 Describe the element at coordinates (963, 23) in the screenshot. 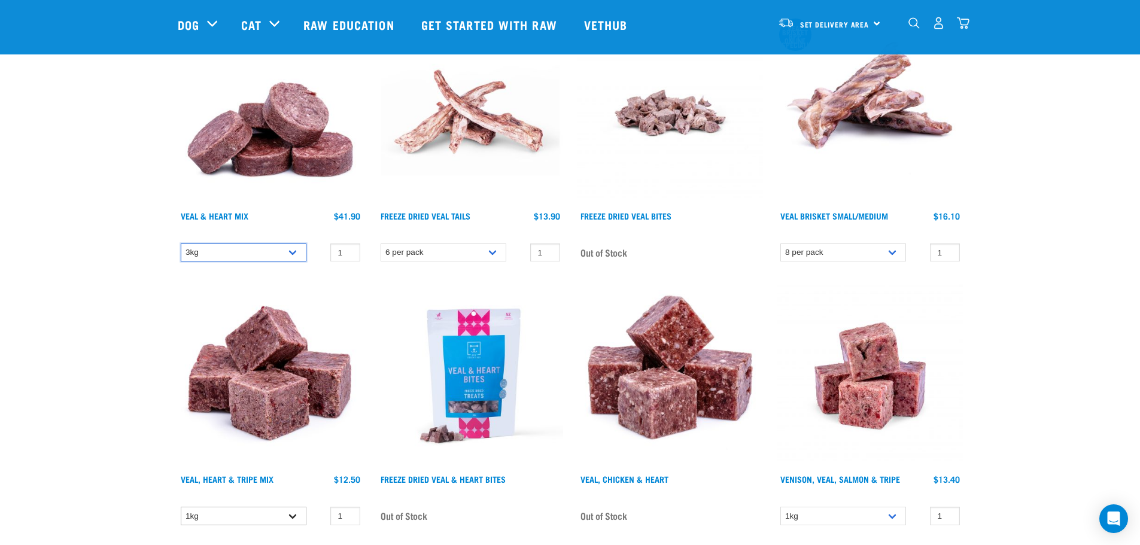

I see `img: home-icon@2x.png` at that location.